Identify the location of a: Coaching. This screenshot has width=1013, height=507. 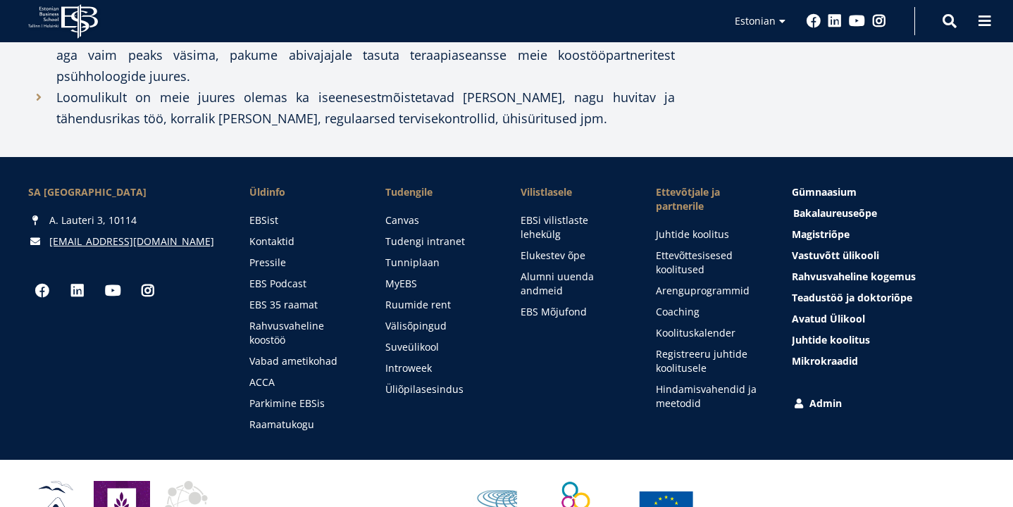
(709, 312).